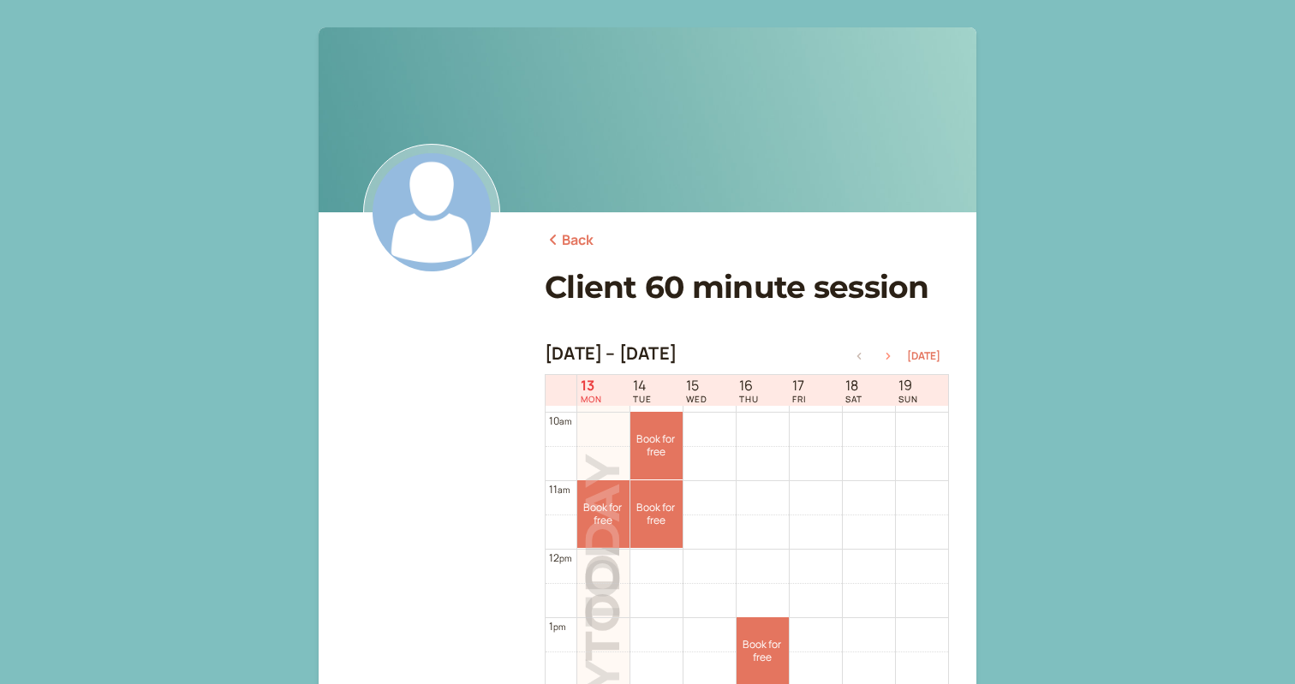 This screenshot has height=684, width=1295. I want to click on span: THU, so click(749, 399).